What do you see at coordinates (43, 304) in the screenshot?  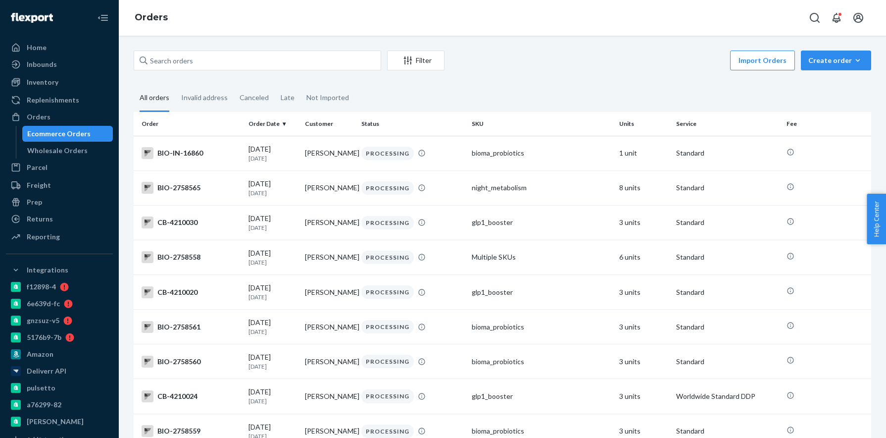 I see `div: 6e639d-fc` at bounding box center [43, 304].